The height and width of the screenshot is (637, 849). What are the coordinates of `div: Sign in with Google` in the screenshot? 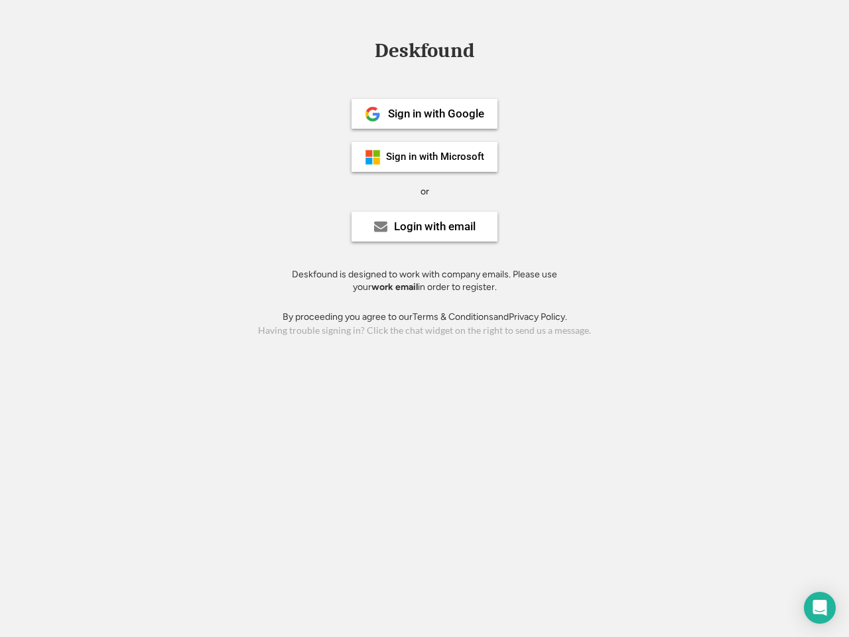 It's located at (436, 113).